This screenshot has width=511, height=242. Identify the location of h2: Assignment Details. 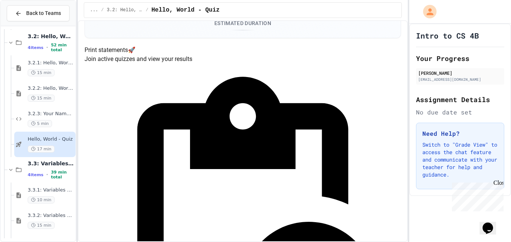
(460, 99).